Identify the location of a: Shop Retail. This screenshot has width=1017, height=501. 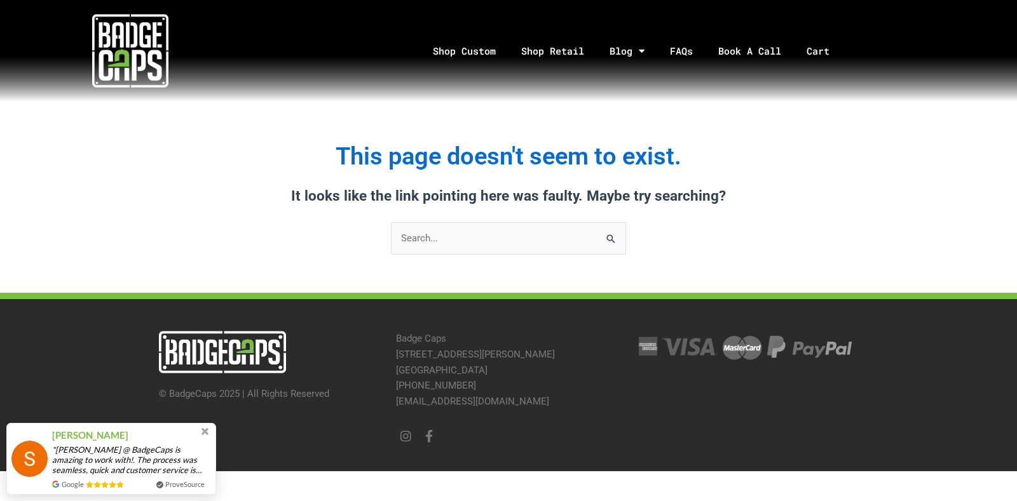
(552, 51).